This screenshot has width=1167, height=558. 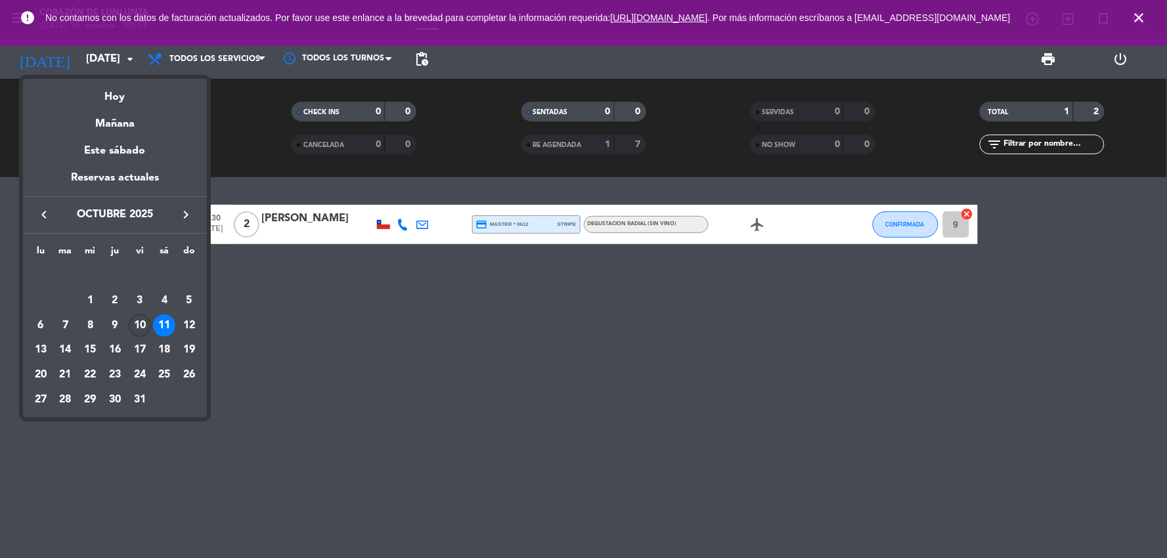 What do you see at coordinates (165, 375) in the screenshot?
I see `td: 25 de octubre de 2025` at bounding box center [165, 375].